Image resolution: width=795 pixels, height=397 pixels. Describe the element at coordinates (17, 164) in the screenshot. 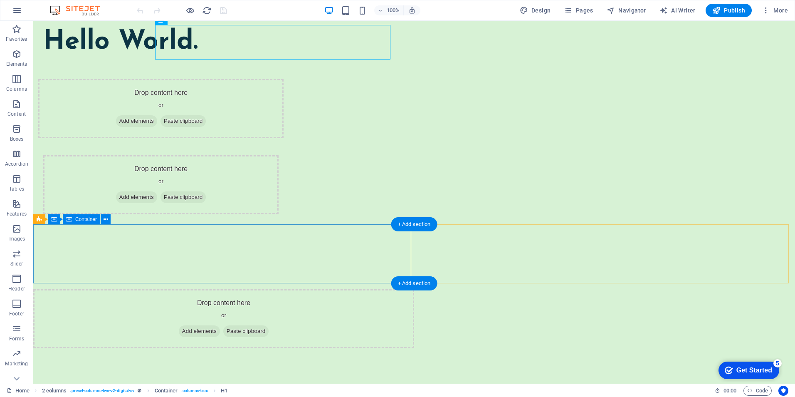

I see `p: Accordion` at that location.